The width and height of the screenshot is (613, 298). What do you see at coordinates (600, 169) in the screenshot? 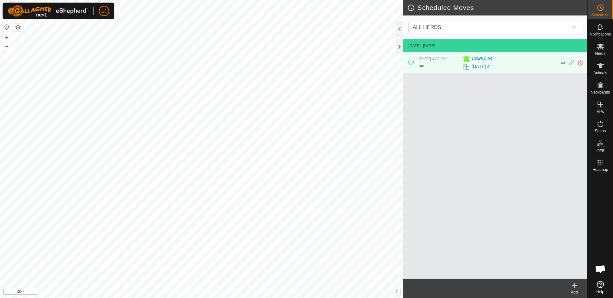
I see `span: Heatmap` at bounding box center [600, 169].